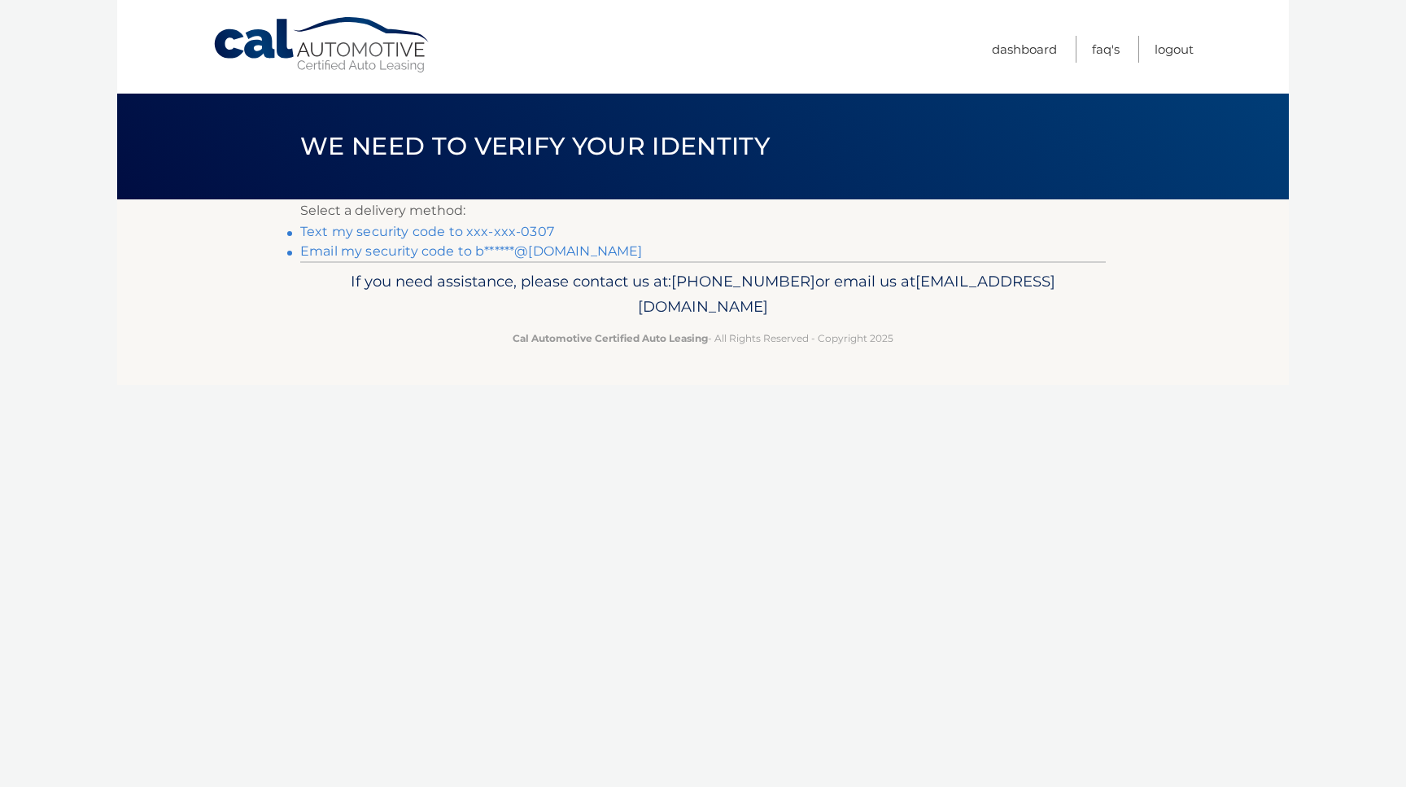 The width and height of the screenshot is (1406, 787). I want to click on span: We need to verify your identity, so click(534, 146).